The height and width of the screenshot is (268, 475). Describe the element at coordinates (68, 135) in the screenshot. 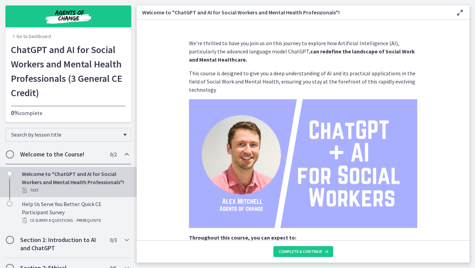

I see `div: Search by lesson title` at that location.